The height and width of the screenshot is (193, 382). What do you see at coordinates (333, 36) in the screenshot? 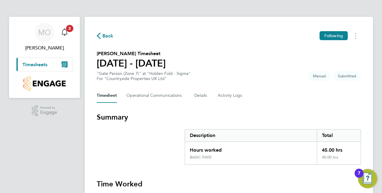
I see `button: Following` at bounding box center [333, 36].